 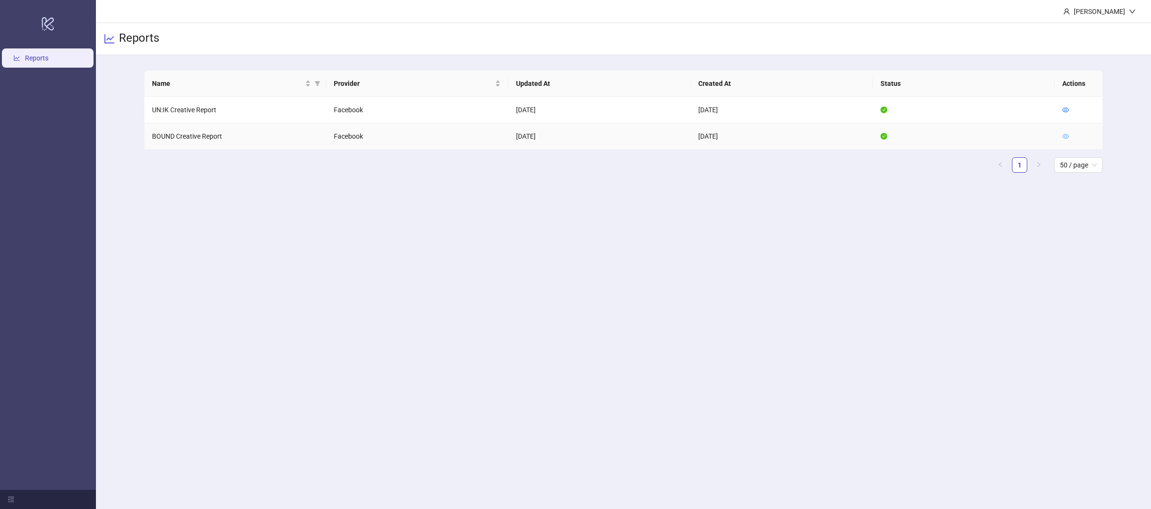 I want to click on button: left, so click(x=1000, y=165).